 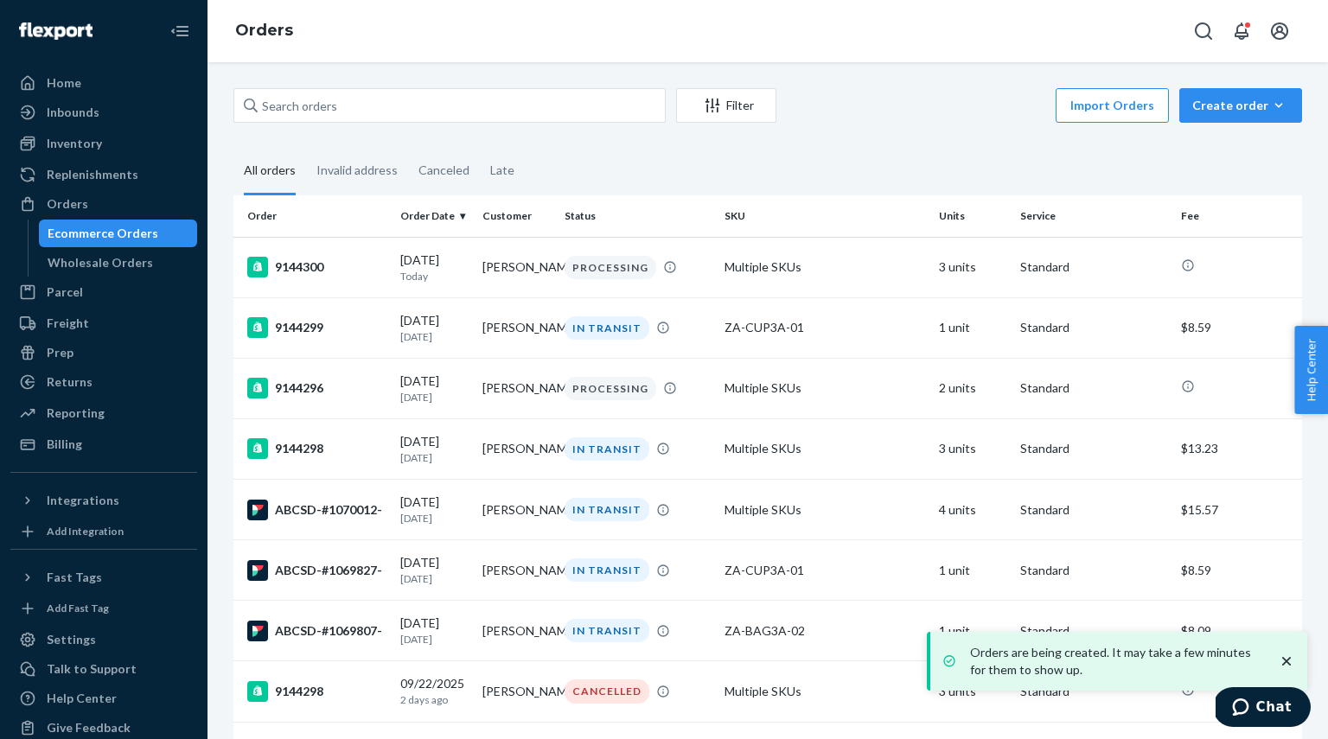 What do you see at coordinates (434, 276) in the screenshot?
I see `p: Today` at bounding box center [434, 276].